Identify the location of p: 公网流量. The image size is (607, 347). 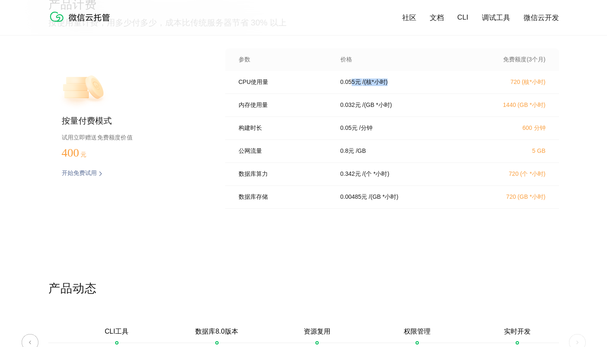
(284, 151).